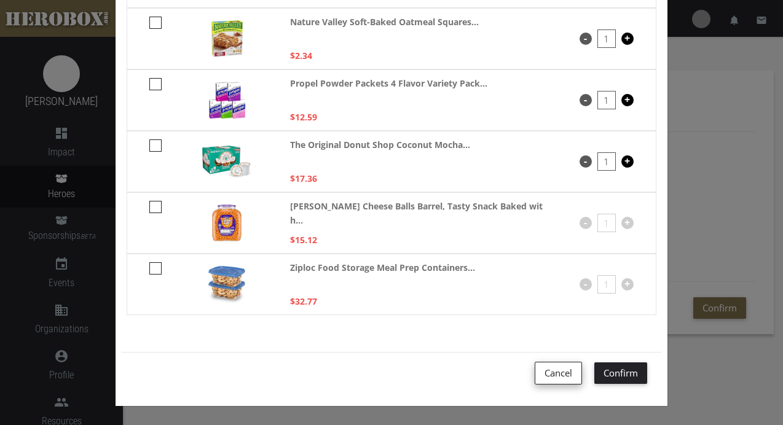 This screenshot has width=783, height=425. I want to click on button: Cancel, so click(558, 373).